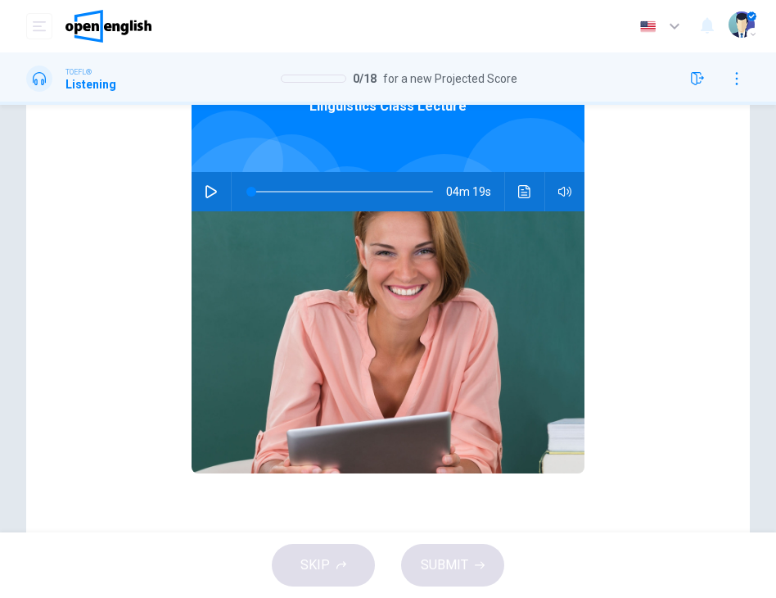  What do you see at coordinates (450, 79) in the screenshot?
I see `span: for a new Projected Score` at bounding box center [450, 79].